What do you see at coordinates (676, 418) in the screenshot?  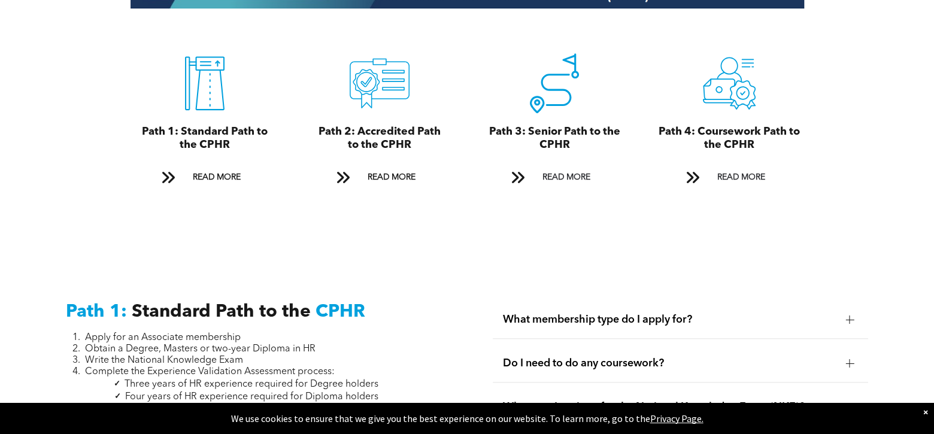 I see `a: Privacy Page.` at bounding box center [676, 418].